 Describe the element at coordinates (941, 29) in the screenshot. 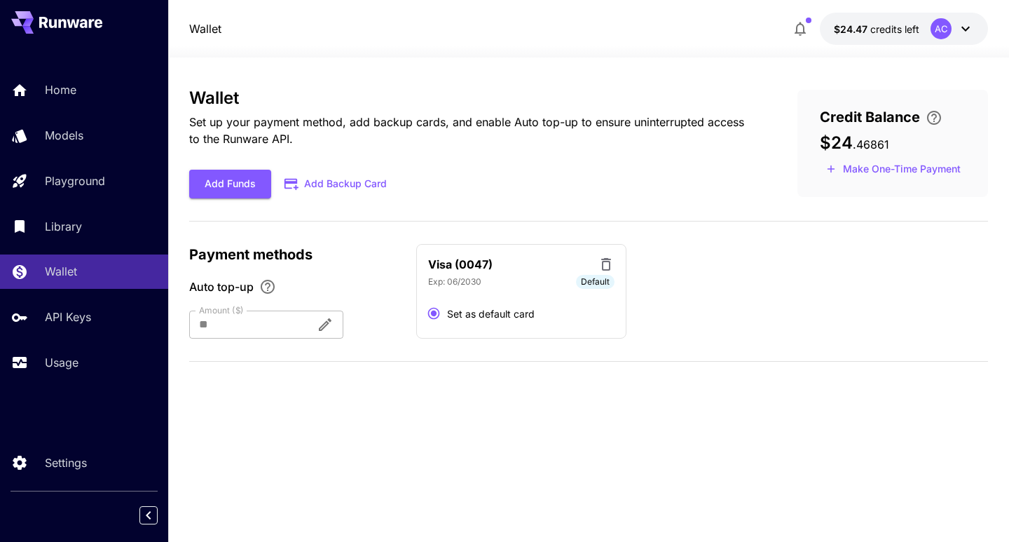

I see `div: AC` at that location.